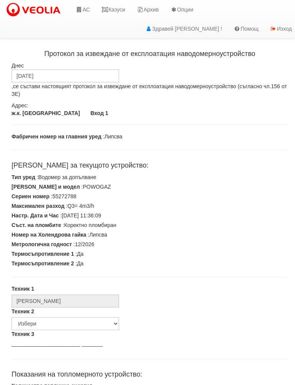  What do you see at coordinates (23, 177) in the screenshot?
I see `label: Тип уред` at bounding box center [23, 177].